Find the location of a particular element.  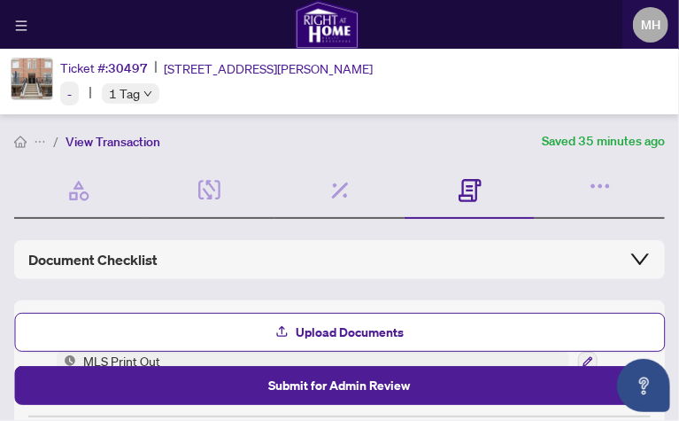

span: menu is located at coordinates (21, 26).